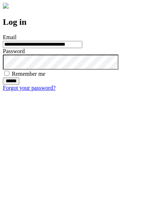 The image size is (161, 214). I want to click on a: Forgot your password?, so click(29, 87).